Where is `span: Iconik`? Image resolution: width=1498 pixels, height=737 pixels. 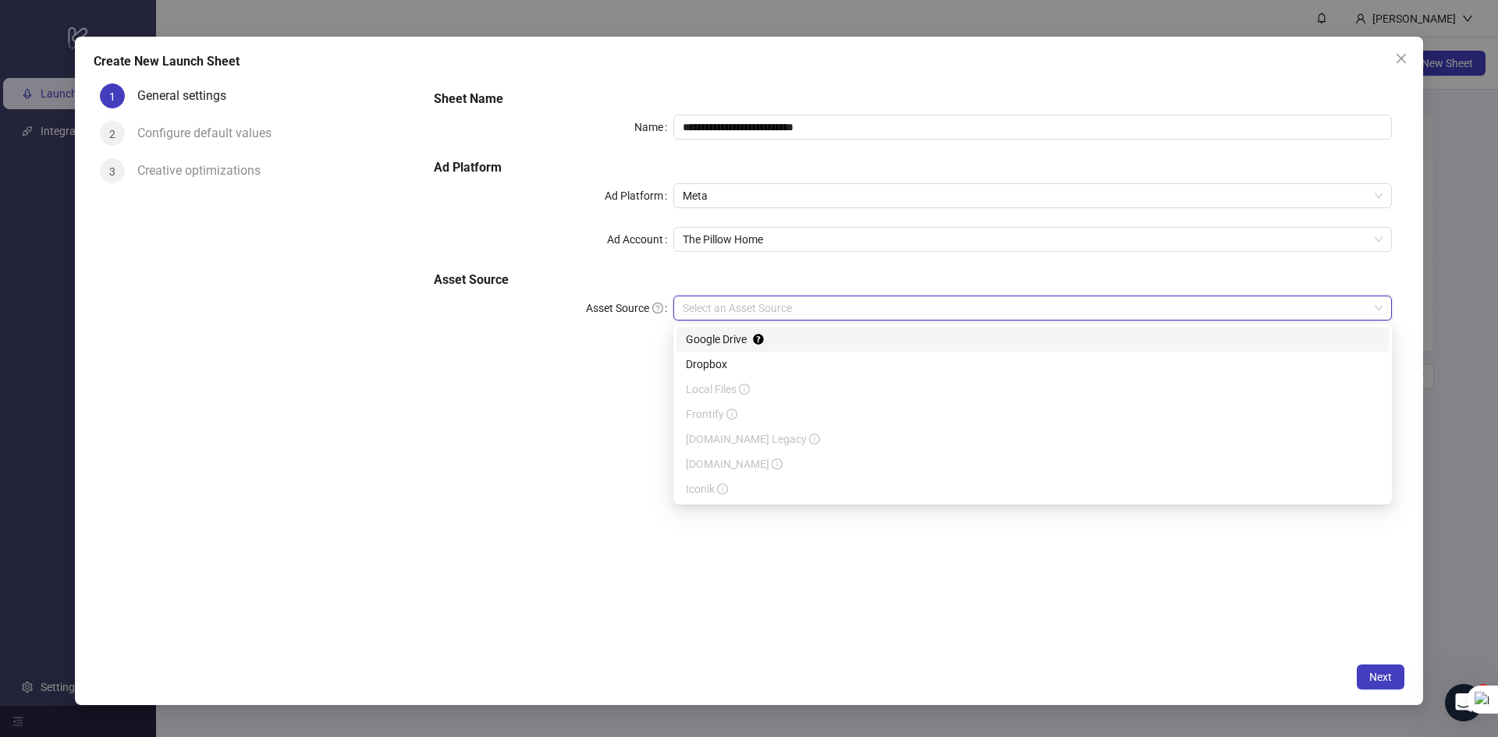
span: Iconik is located at coordinates (707, 489).